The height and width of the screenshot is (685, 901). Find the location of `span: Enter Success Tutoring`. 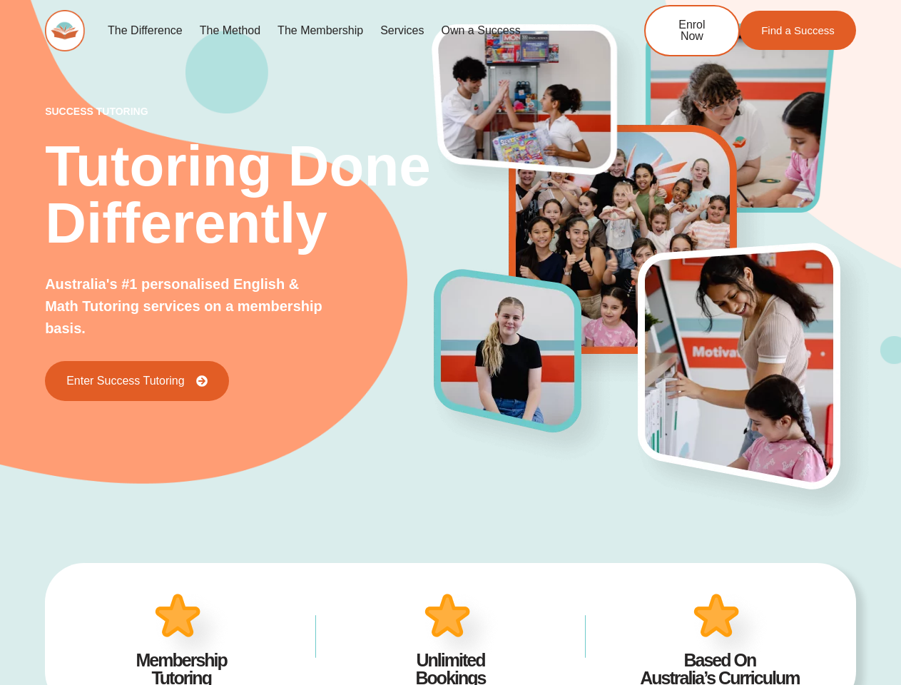

span: Enter Success Tutoring is located at coordinates (125, 381).